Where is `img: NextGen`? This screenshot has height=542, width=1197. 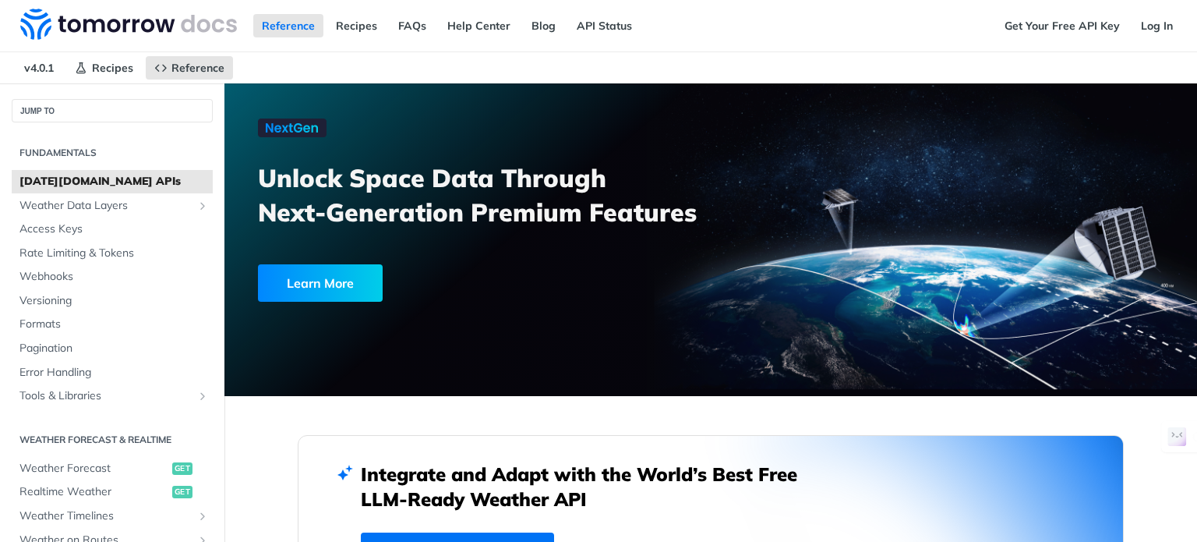 img: NextGen is located at coordinates (292, 128).